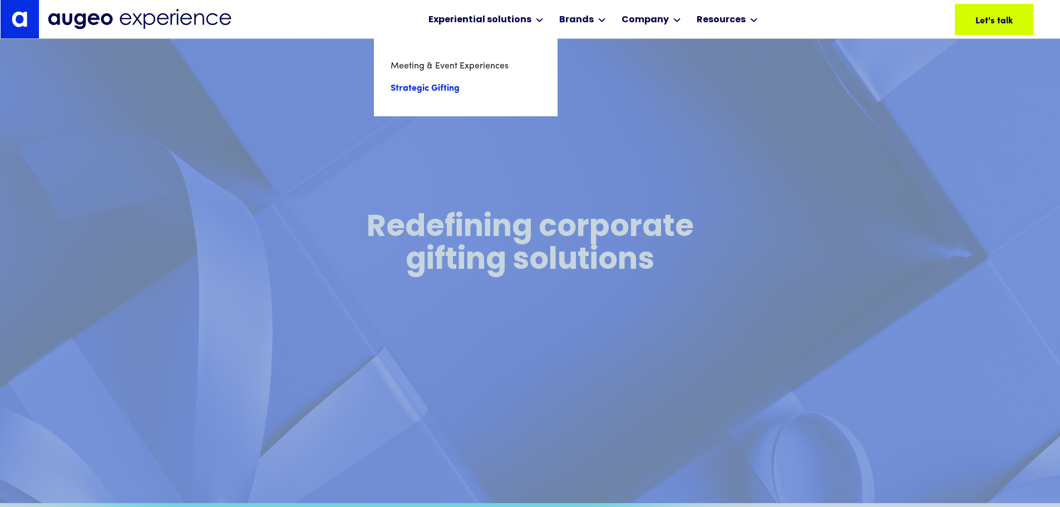 The height and width of the screenshot is (507, 1060). Describe the element at coordinates (645, 20) in the screenshot. I see `div: Company` at that location.